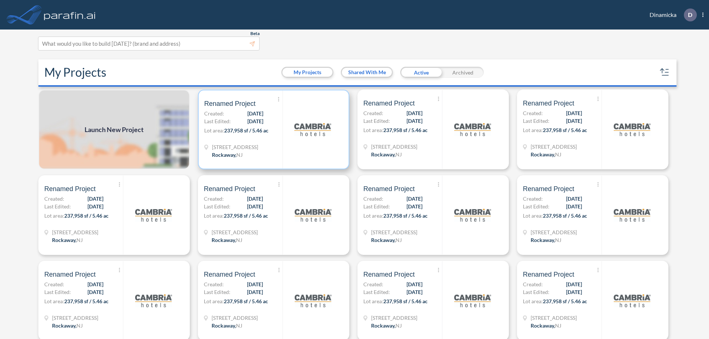  I want to click on img: add, so click(114, 130).